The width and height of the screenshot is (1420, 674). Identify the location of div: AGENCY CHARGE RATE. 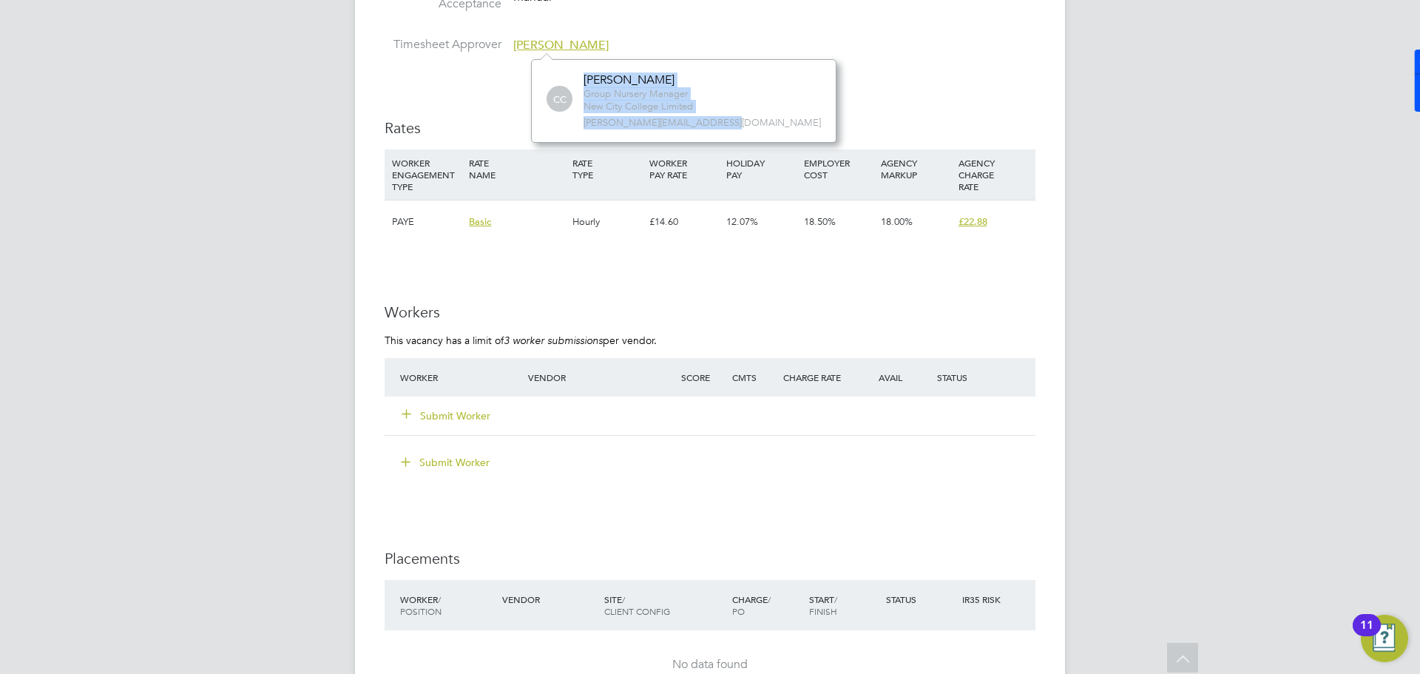
(994, 175).